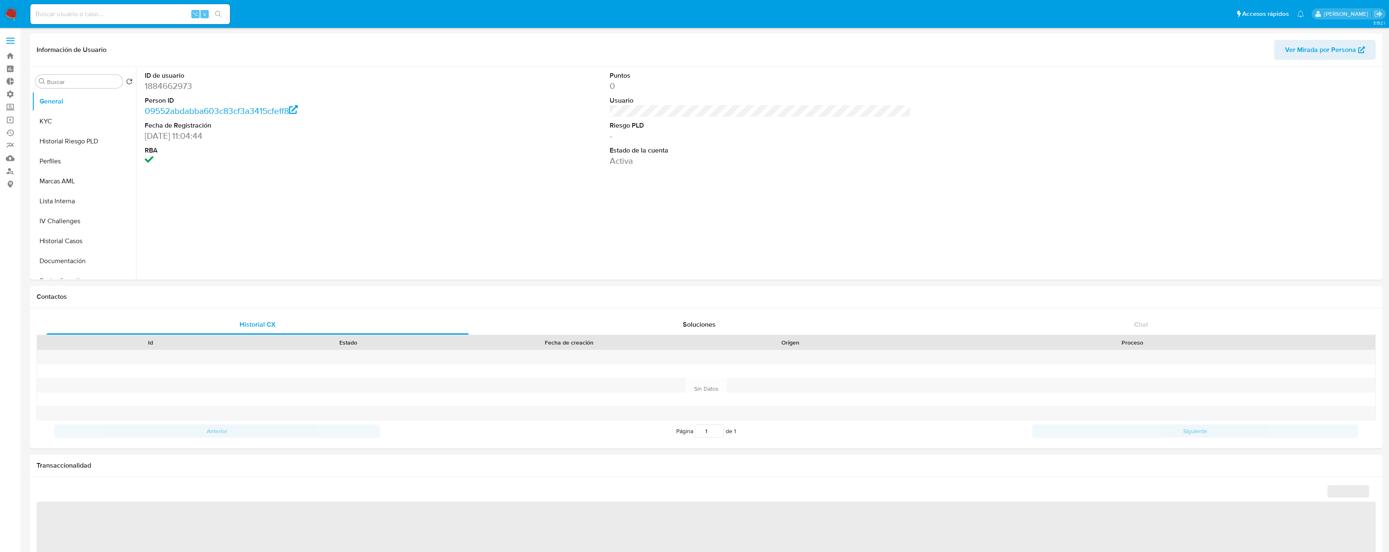 Image resolution: width=1389 pixels, height=552 pixels. What do you see at coordinates (84, 141) in the screenshot?
I see `button: Historial Riesgo PLD` at bounding box center [84, 141].